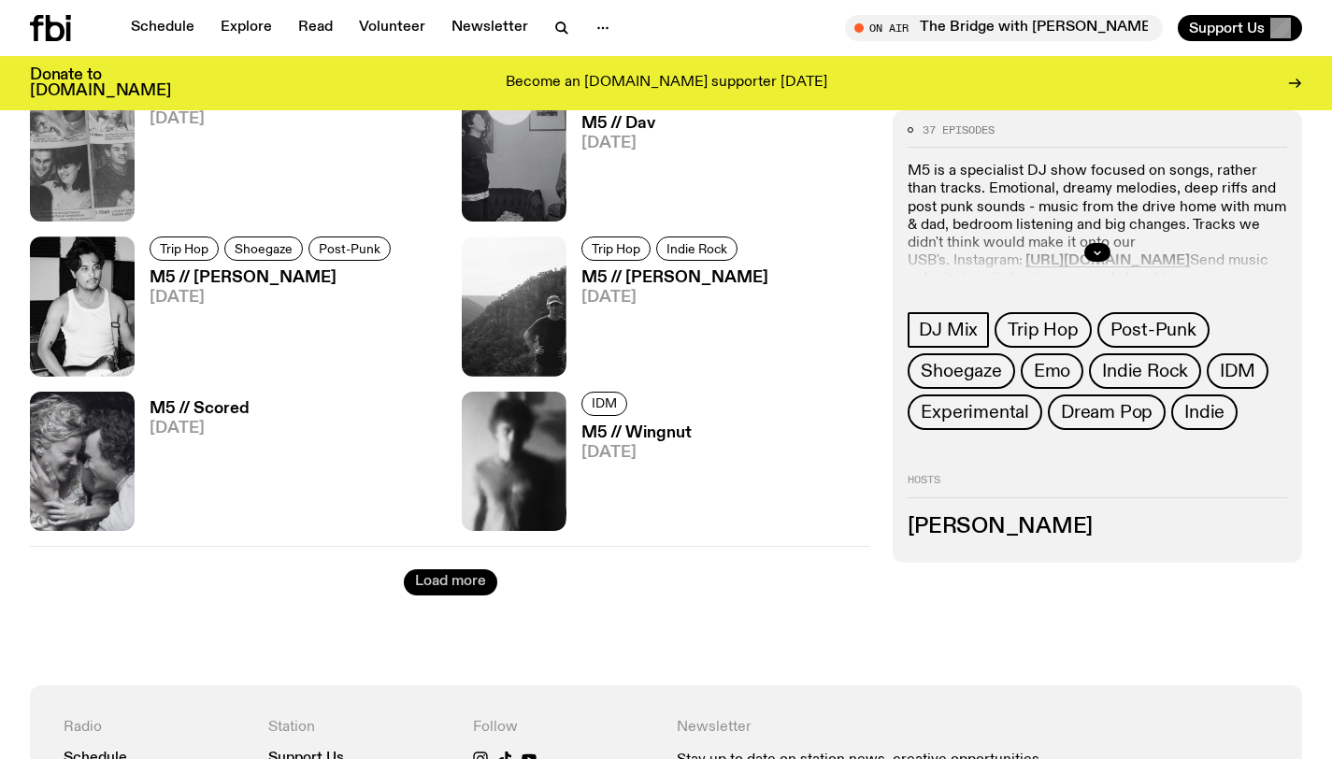 This screenshot has height=759, width=1332. I want to click on a: Indie, so click(1204, 413).